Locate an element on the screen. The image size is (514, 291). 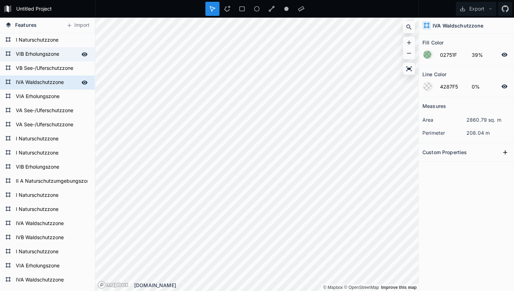
h2: Custom Properties is located at coordinates (445, 152).